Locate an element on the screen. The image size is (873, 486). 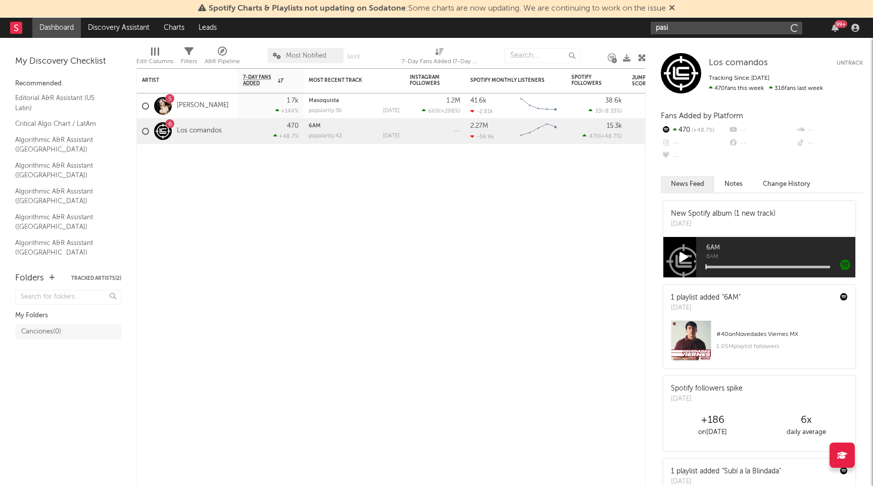
div: 1.2M is located at coordinates (453, 101).